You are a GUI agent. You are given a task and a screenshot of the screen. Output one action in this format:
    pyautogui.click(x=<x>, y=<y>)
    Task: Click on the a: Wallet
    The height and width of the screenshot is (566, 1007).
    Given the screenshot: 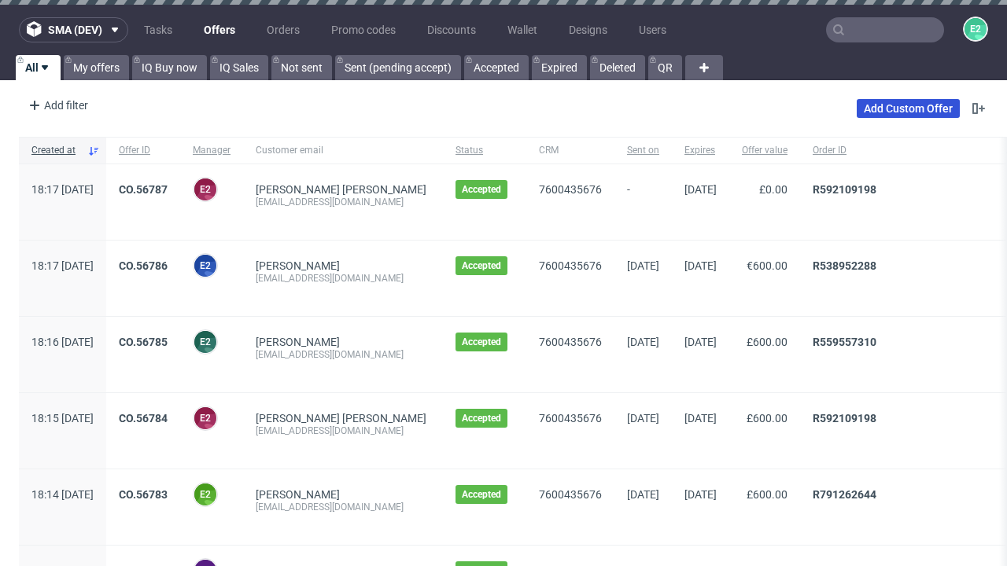 What is the action you would take?
    pyautogui.click(x=522, y=30)
    